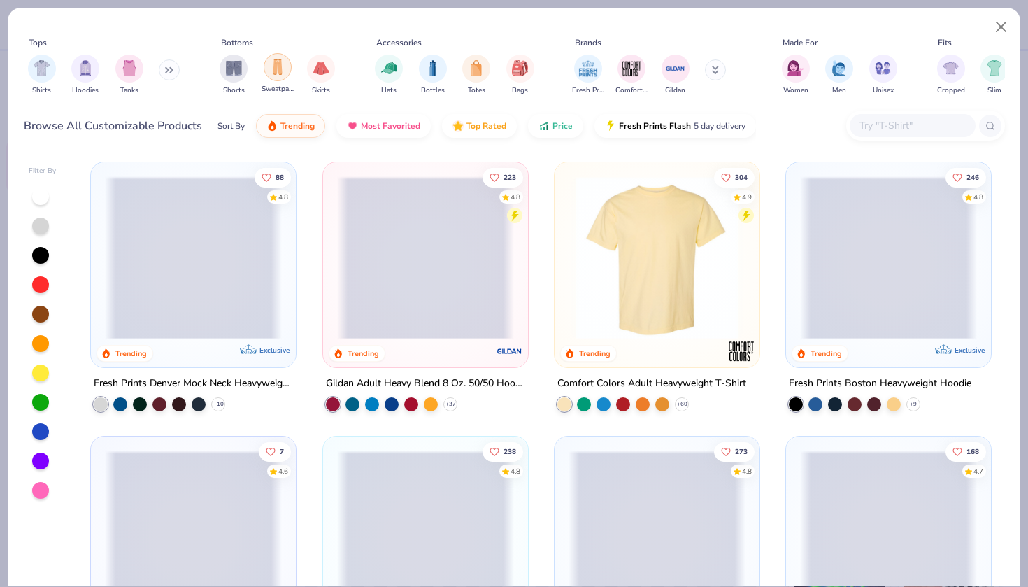 The width and height of the screenshot is (1028, 587). I want to click on span: Totes, so click(476, 90).